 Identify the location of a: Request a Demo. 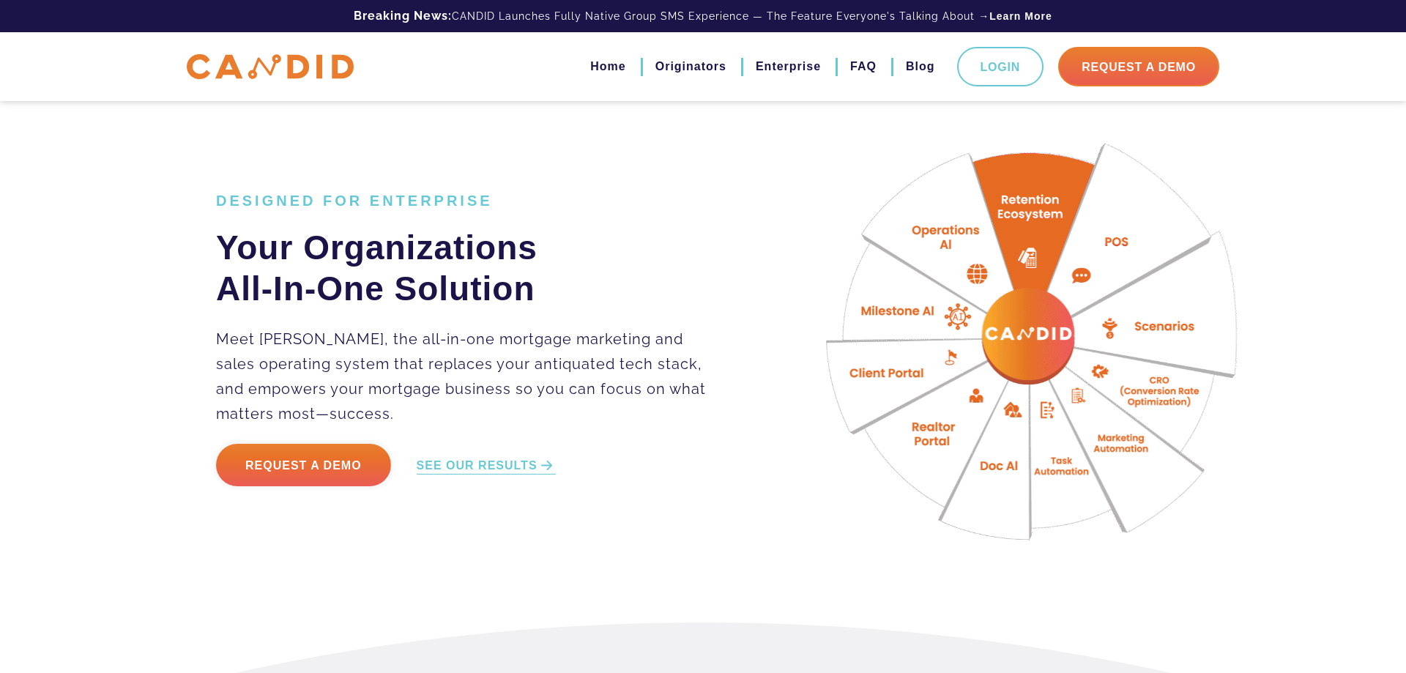
(303, 465).